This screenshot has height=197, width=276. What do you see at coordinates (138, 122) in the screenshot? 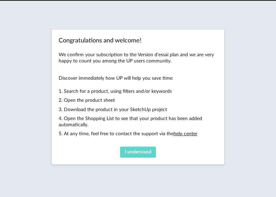
I see `p: 4. Open the Shopping List to see that your product has been added automatically.` at bounding box center [138, 122].